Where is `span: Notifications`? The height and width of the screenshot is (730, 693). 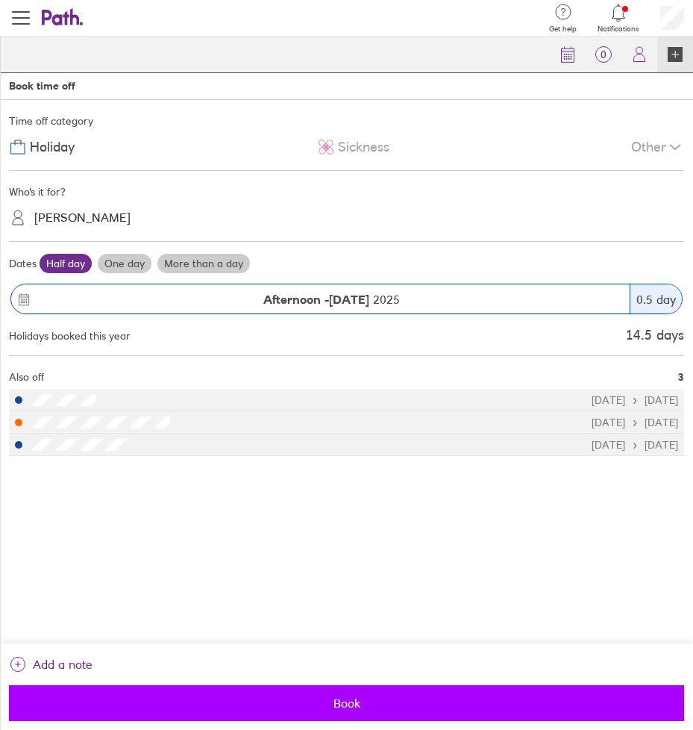 span: Notifications is located at coordinates (619, 29).